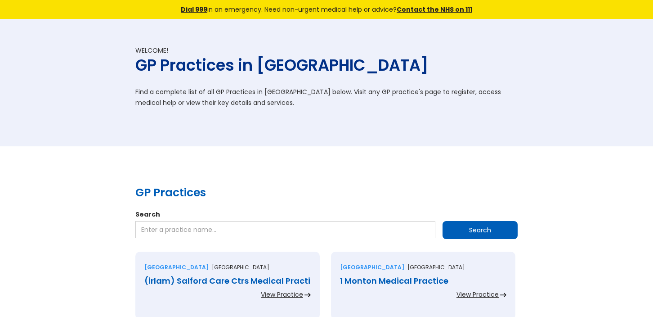 This screenshot has height=317, width=653. I want to click on div: in an emergency. Need non-urgent medical help or advice?, so click(327, 9).